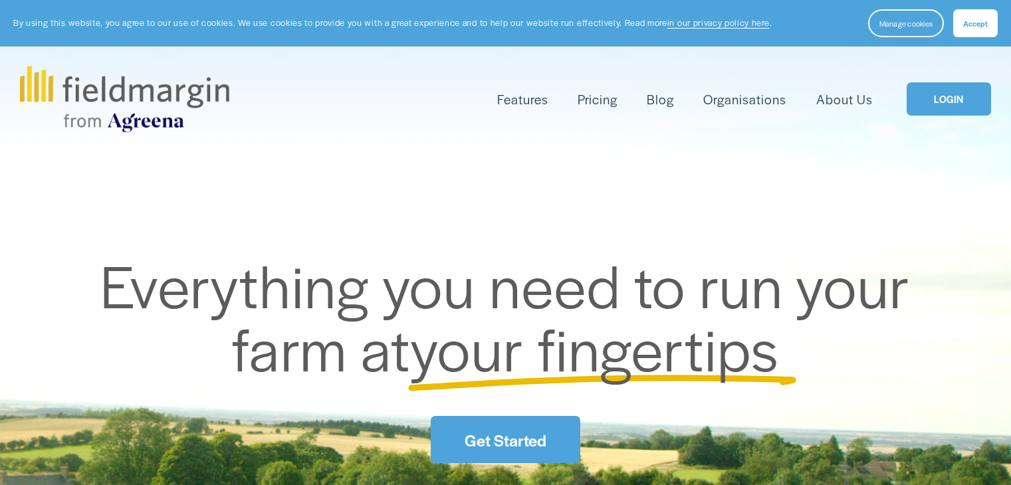 Image resolution: width=1011 pixels, height=485 pixels. I want to click on a: Pricing, so click(598, 99).